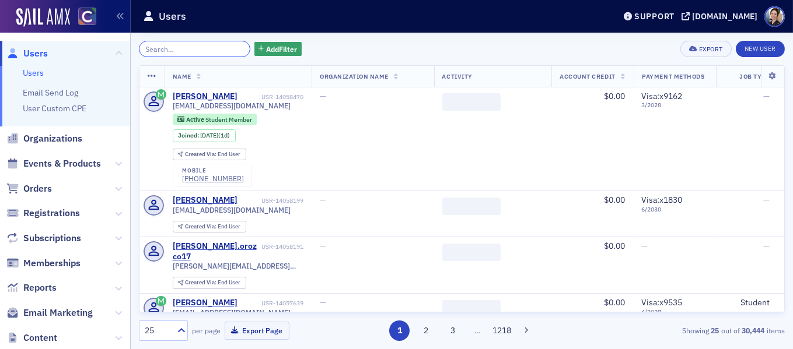  What do you see at coordinates (31, 338) in the screenshot?
I see `a: Content` at bounding box center [31, 338].